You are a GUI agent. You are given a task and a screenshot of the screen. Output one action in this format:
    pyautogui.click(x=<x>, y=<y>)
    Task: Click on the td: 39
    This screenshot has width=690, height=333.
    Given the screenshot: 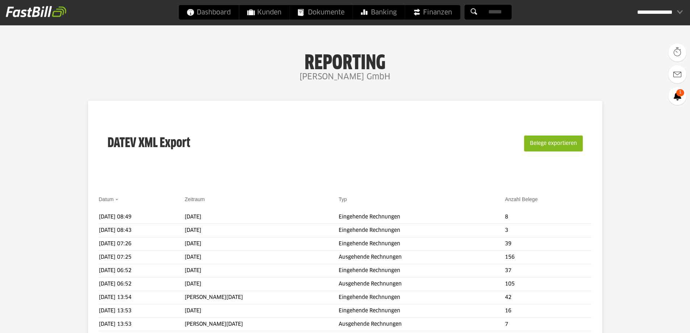 What is the action you would take?
    pyautogui.click(x=548, y=244)
    